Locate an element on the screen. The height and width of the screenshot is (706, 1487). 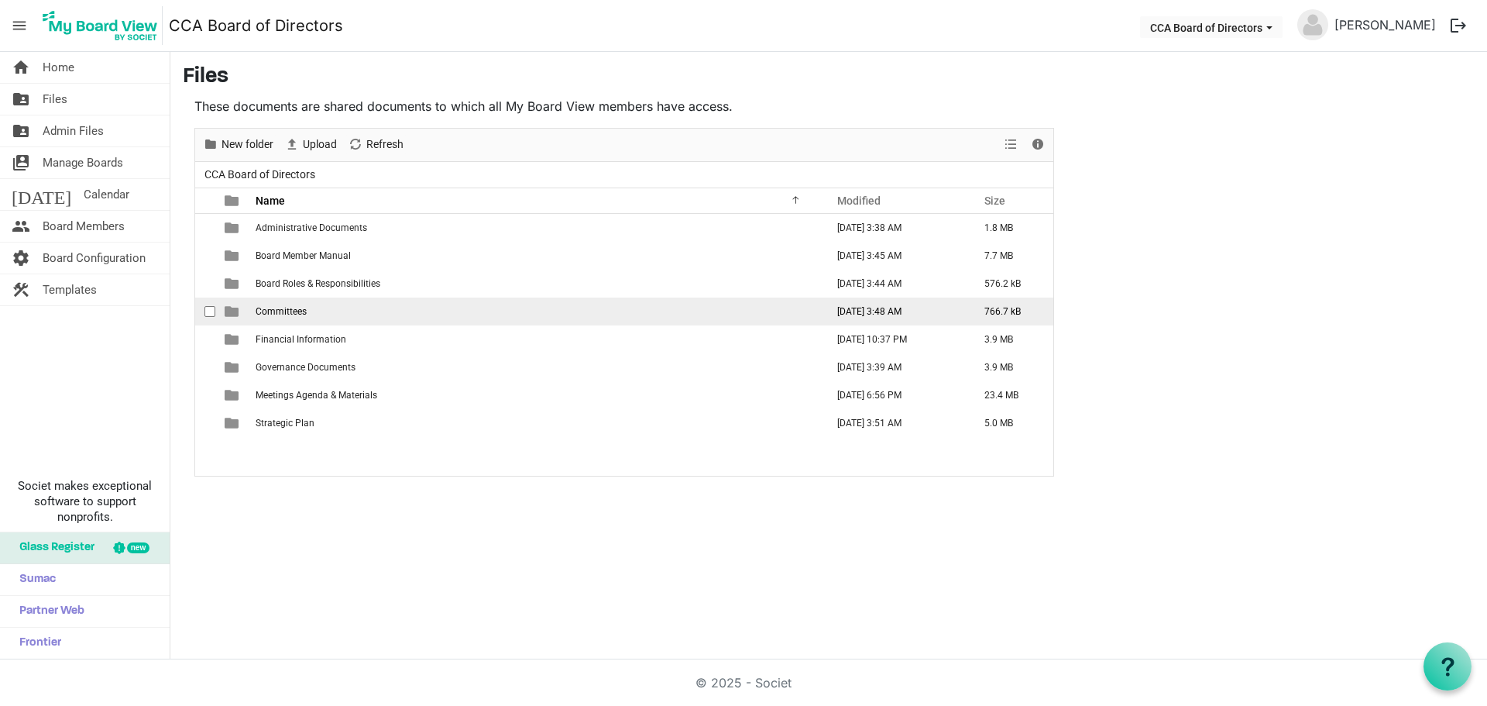
p: These documents are shared documents to which all My Board View members have access. is located at coordinates (624, 106).